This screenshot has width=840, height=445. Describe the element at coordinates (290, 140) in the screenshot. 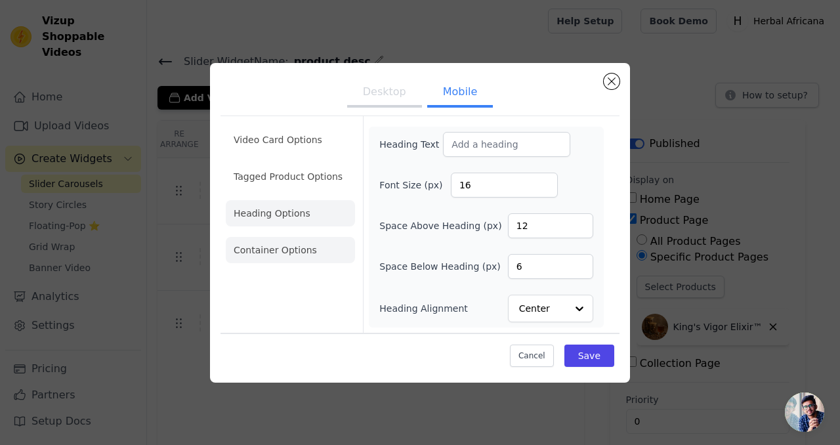

I see `li: Video Card Options` at that location.